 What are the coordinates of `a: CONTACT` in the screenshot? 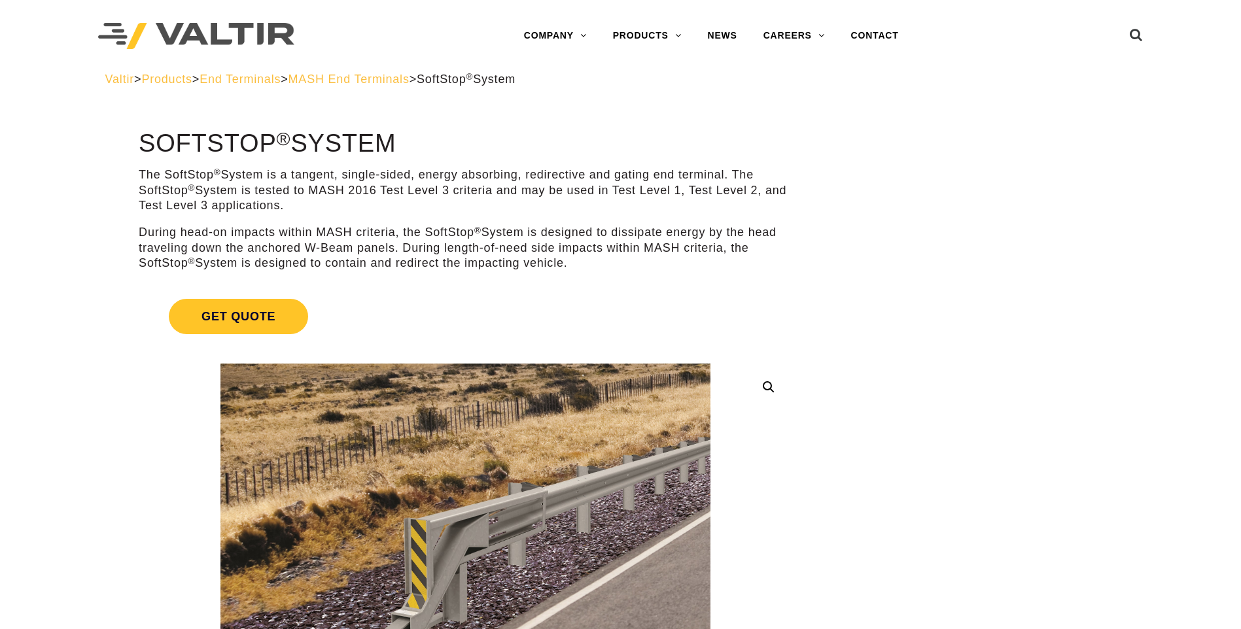 It's located at (875, 36).